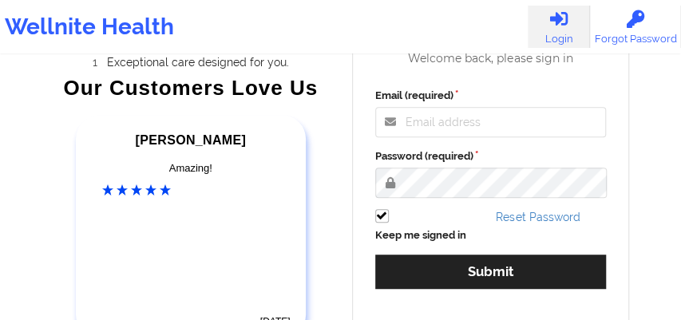 Image resolution: width=681 pixels, height=320 pixels. Describe the element at coordinates (421, 236) in the screenshot. I see `label: Keep me signed in` at that location.